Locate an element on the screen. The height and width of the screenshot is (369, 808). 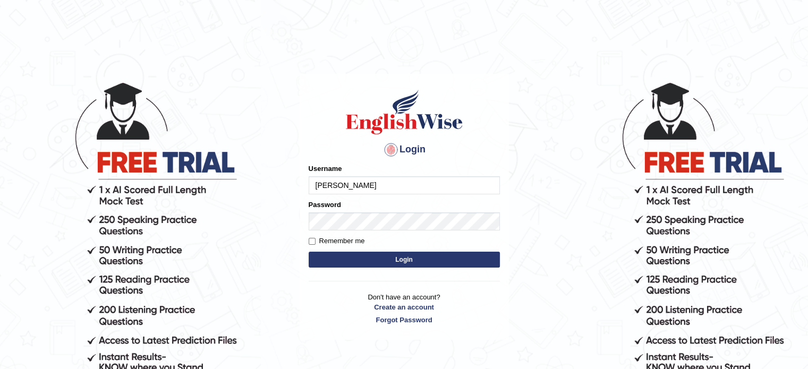
label: Remember me is located at coordinates (337, 241).